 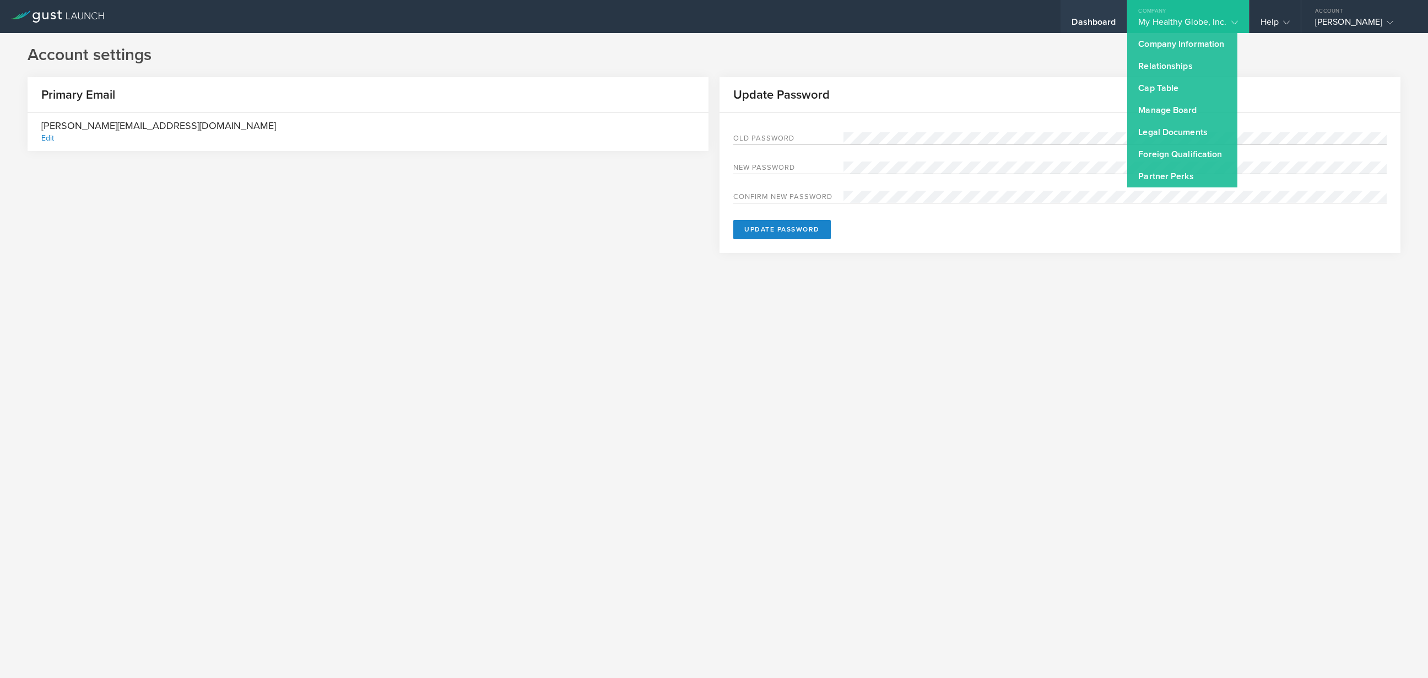 What do you see at coordinates (789, 169) in the screenshot?
I see `label: New password` at bounding box center [789, 169].